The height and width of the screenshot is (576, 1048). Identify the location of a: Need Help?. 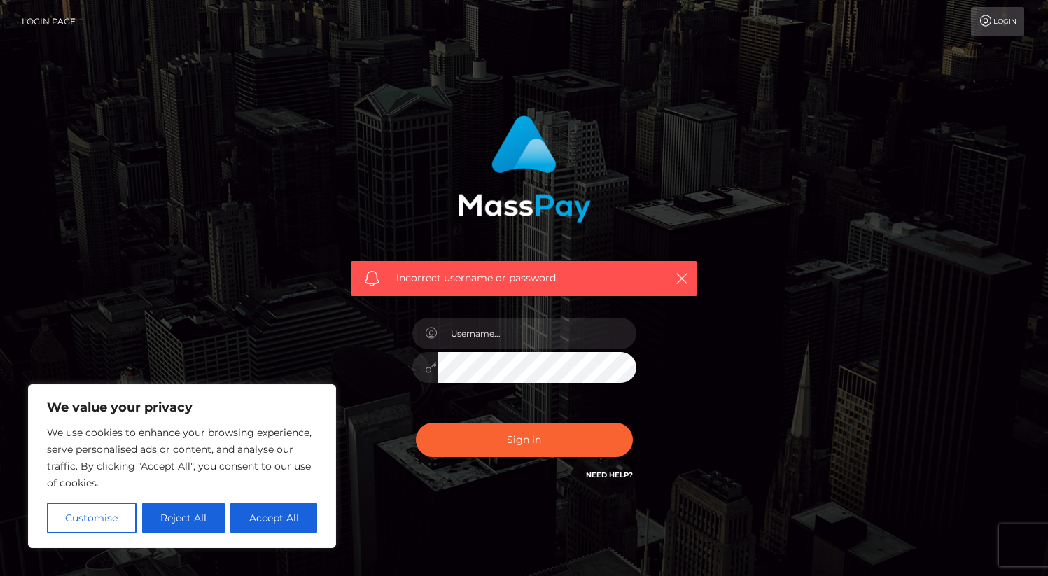
(609, 475).